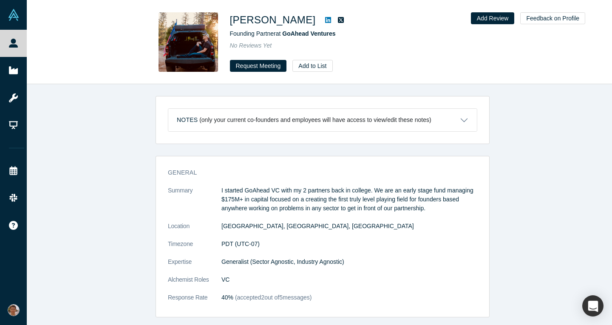  What do you see at coordinates (251, 45) in the screenshot?
I see `span: No Reviews Yet` at bounding box center [251, 45].